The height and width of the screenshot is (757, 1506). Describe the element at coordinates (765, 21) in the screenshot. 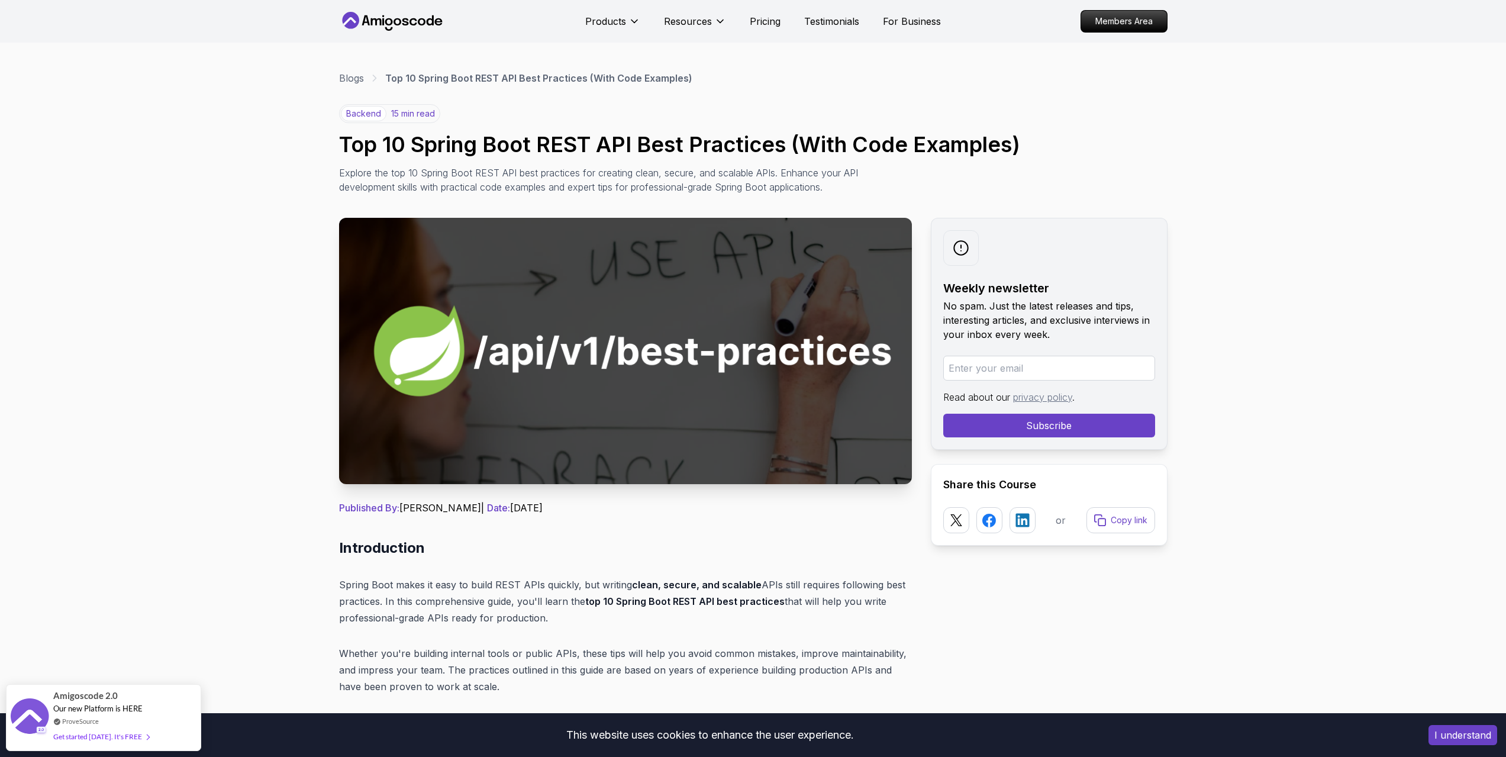

I see `p: Pricing` at that location.